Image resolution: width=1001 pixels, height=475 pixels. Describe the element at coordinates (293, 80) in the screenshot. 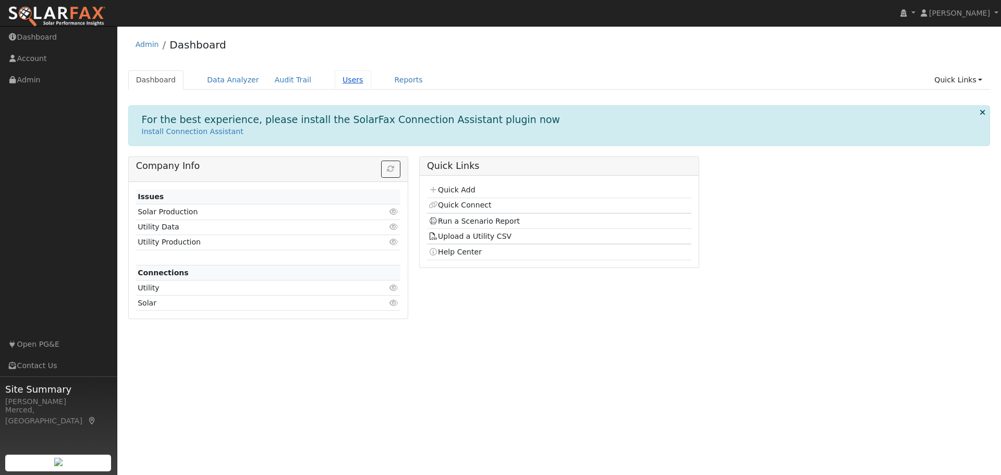

I see `a: Audit Trail` at that location.